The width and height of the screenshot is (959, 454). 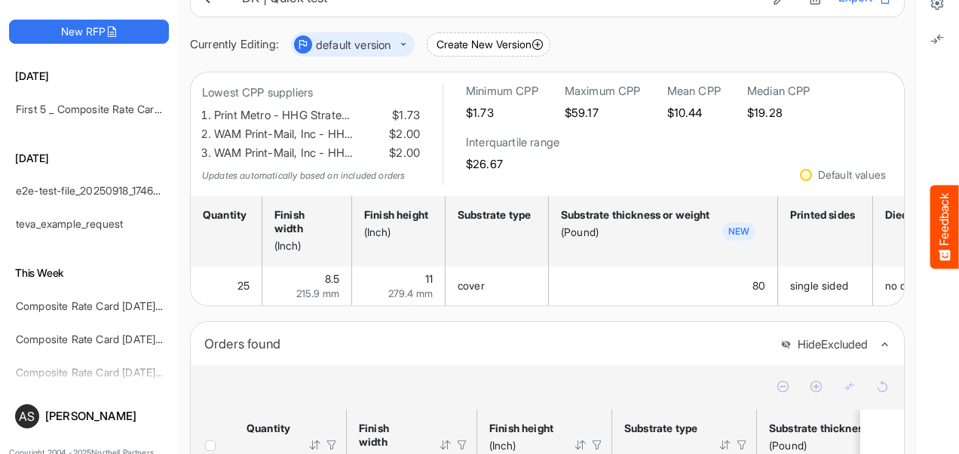 What do you see at coordinates (410, 293) in the screenshot?
I see `span: 279.4 mm` at bounding box center [410, 293].